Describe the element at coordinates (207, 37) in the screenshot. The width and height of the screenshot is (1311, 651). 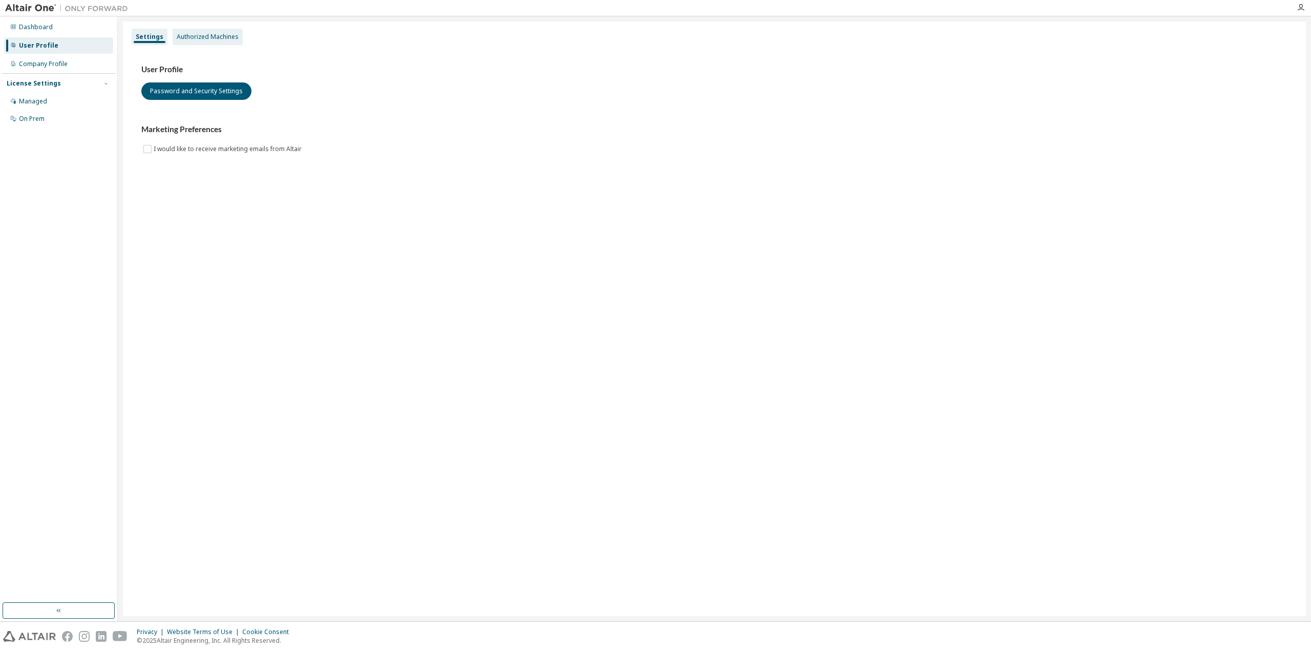
I see `div: Authorized Machines` at that location.